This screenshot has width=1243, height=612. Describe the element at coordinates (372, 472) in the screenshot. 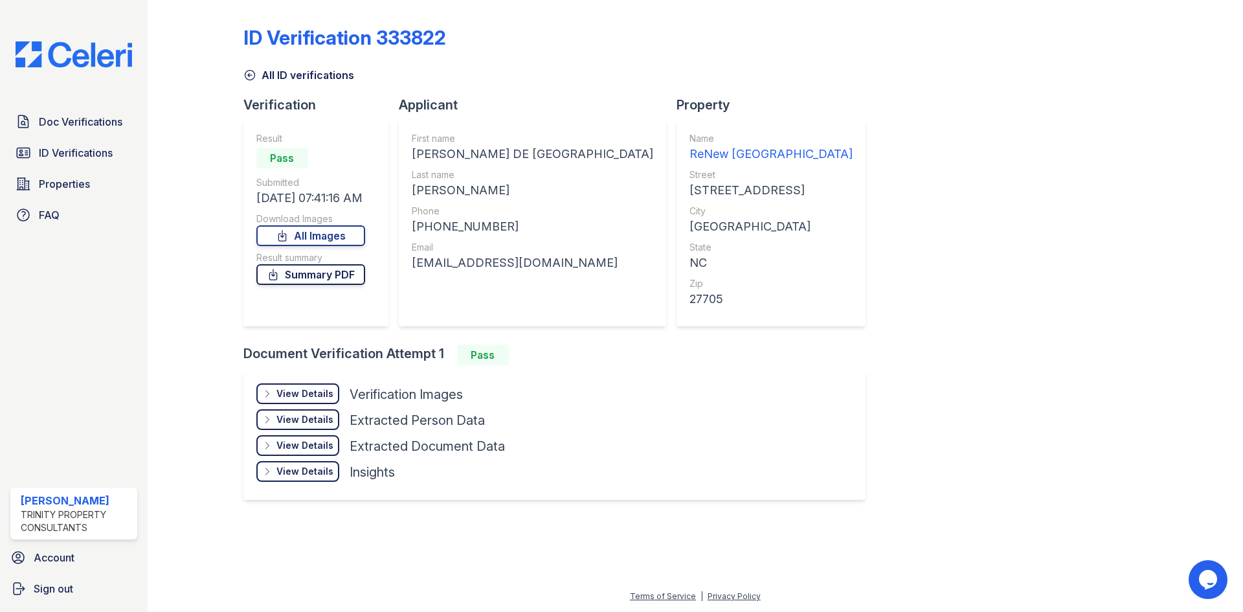

I see `div: Insights` at that location.